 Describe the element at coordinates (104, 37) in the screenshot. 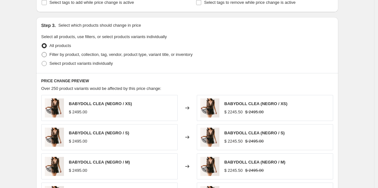

I see `span: Select all products, use filters, or select products variants individually` at that location.